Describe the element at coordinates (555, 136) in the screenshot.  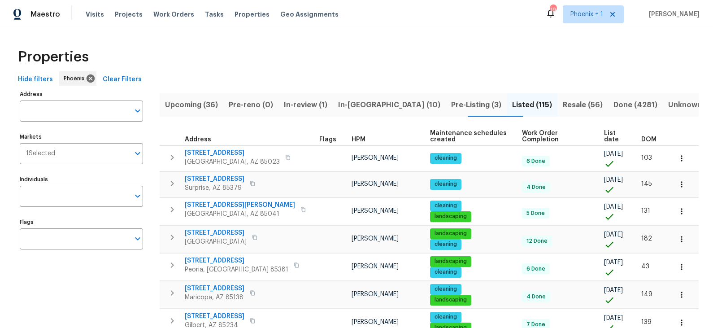
I see `span: Work Order Completion` at that location.